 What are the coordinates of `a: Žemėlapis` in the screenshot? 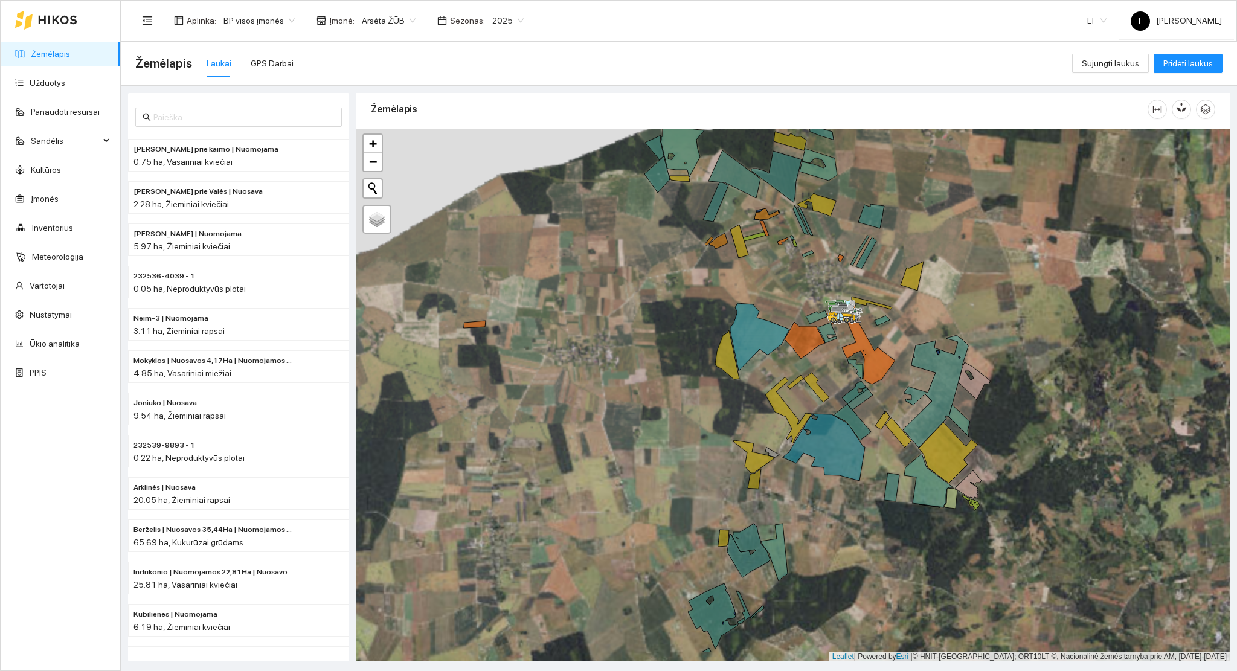 It's located at (50, 54).